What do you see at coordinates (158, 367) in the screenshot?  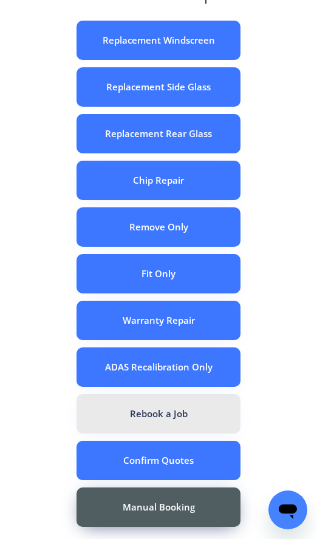 I see `button: ADAS Recalibration Only` at bounding box center [158, 367].